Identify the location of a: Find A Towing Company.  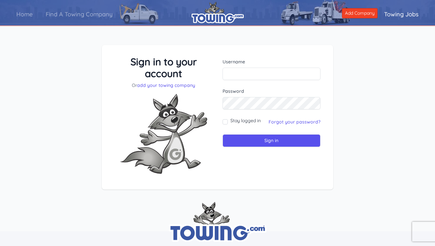
(79, 14).